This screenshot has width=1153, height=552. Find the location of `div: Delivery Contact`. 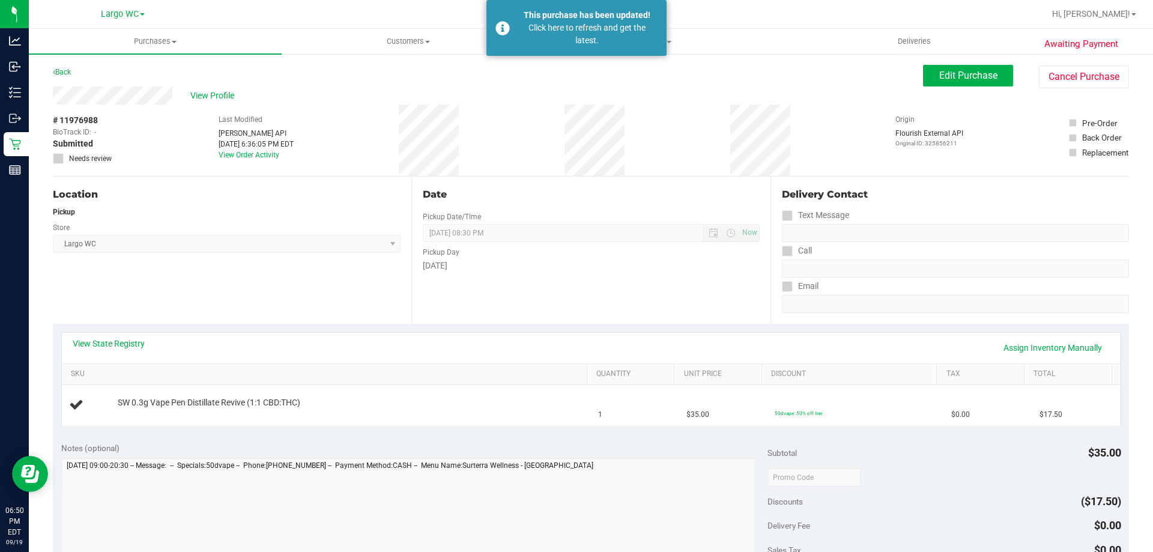

div: Delivery Contact is located at coordinates (956, 195).